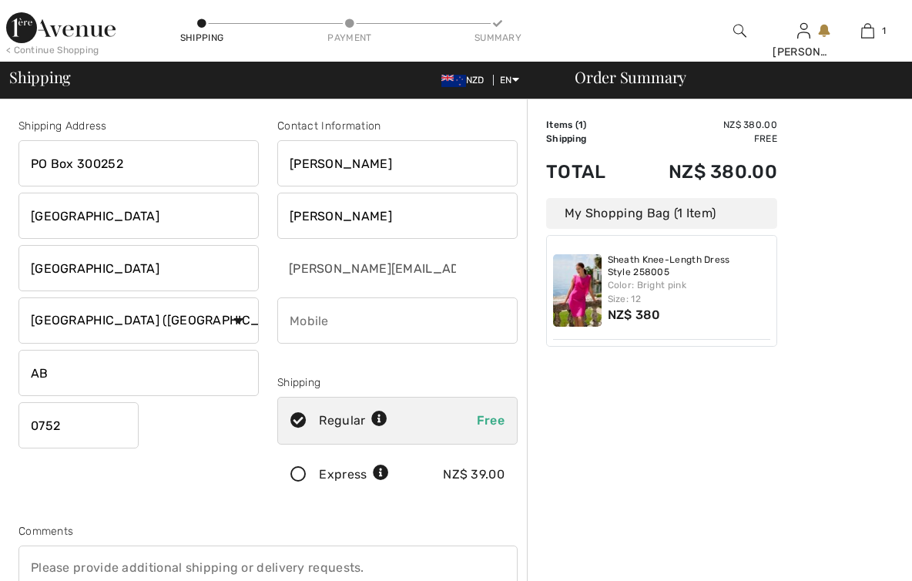 The height and width of the screenshot is (581, 912). What do you see at coordinates (803, 31) in the screenshot?
I see `img: My Info` at bounding box center [803, 31].